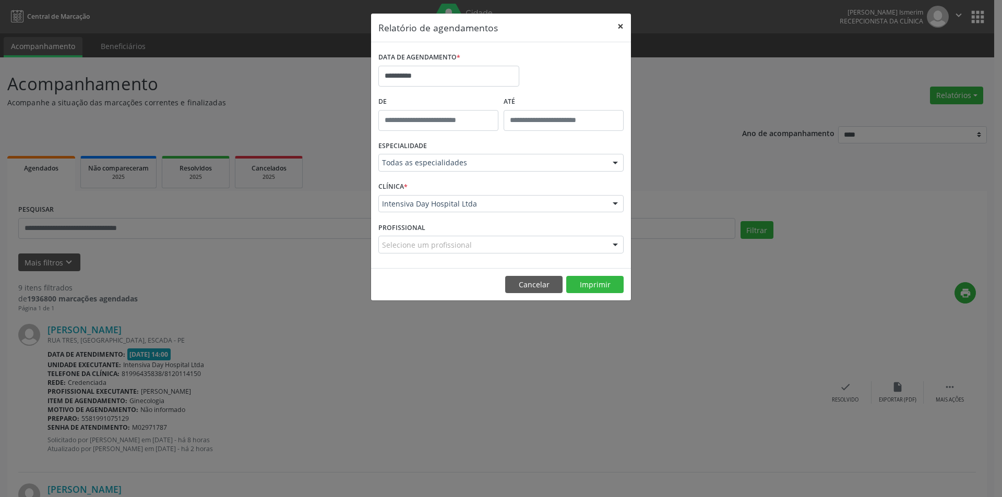 This screenshot has width=1002, height=497. Describe the element at coordinates (427, 245) in the screenshot. I see `span: Selecione um profissional` at that location.